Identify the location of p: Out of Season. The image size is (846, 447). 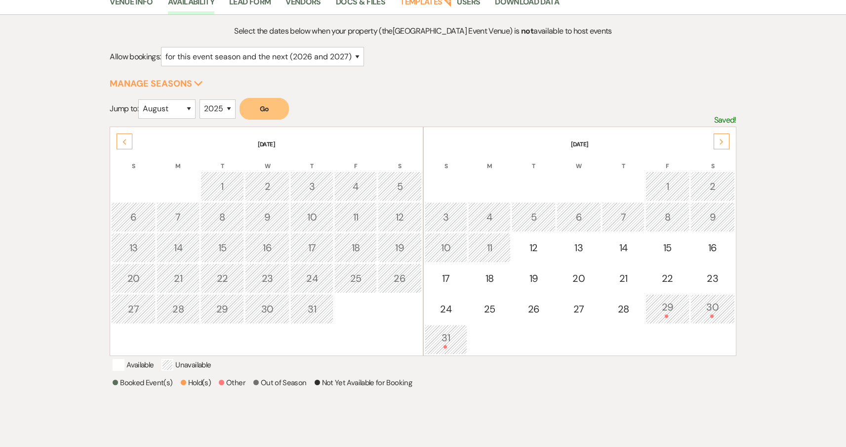
(280, 382).